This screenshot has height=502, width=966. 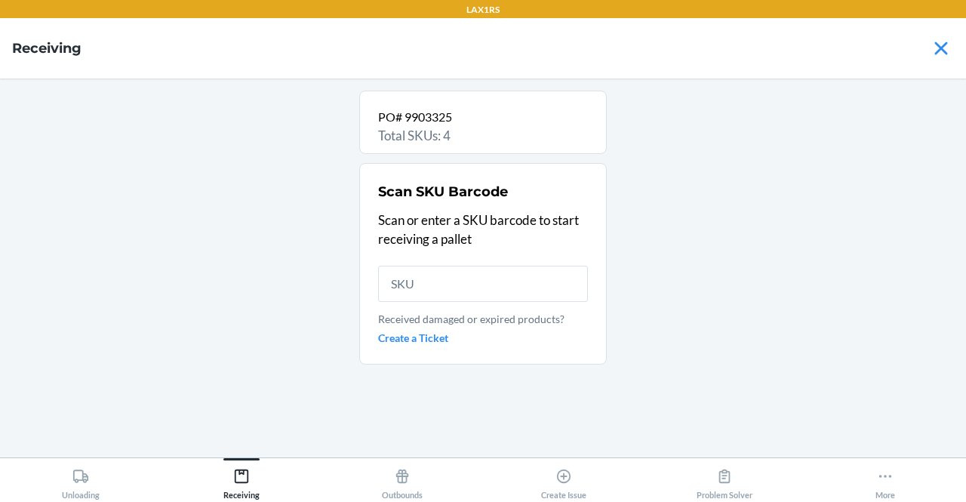 What do you see at coordinates (483, 229) in the screenshot?
I see `p: Scan or enter a SKU barcode to start receiving a pallet` at bounding box center [483, 229].